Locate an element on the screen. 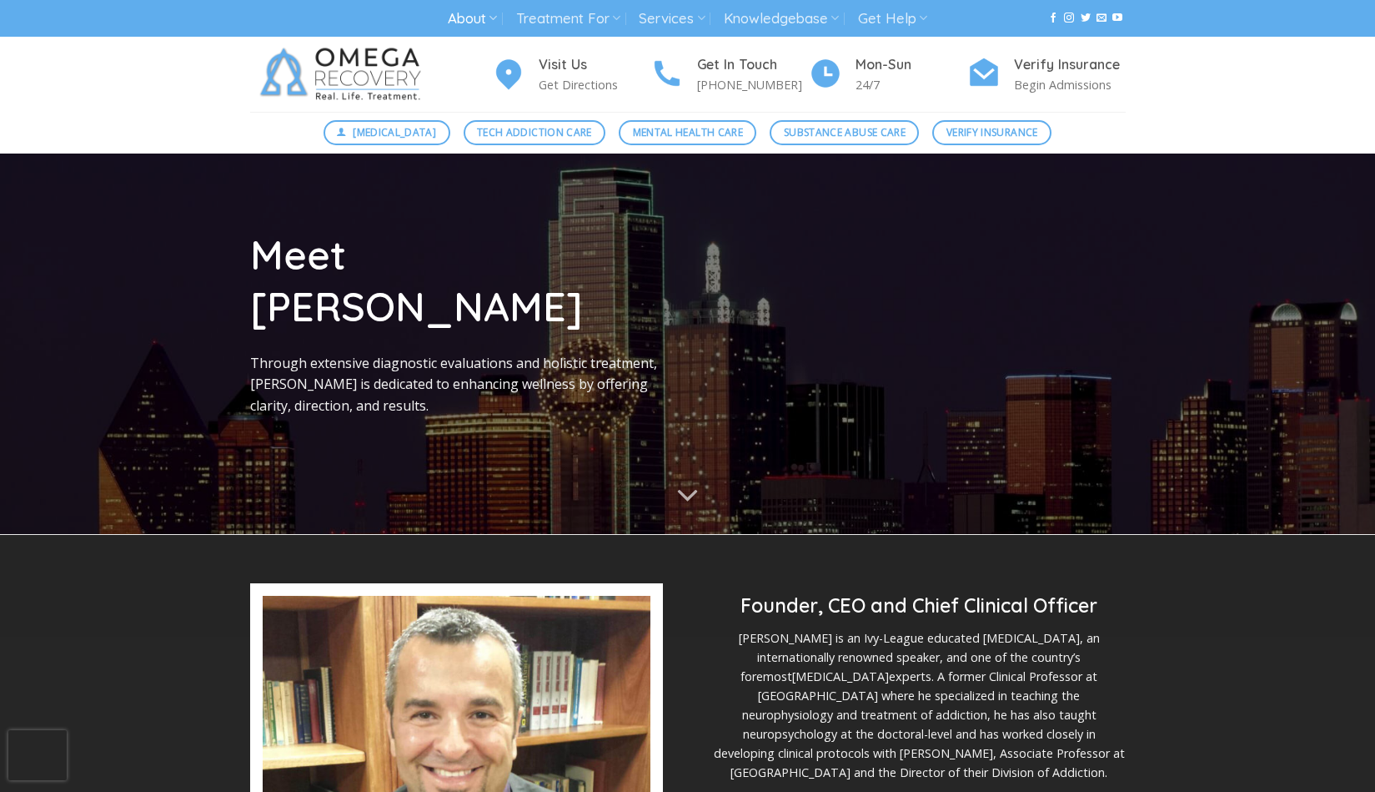  a: Mental Health Care is located at coordinates (687, 133).